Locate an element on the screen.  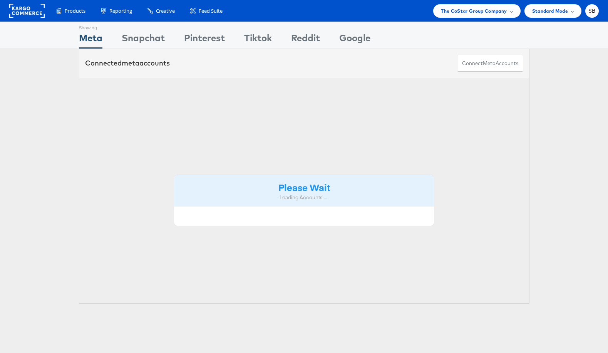
div: Loading Accounts .... is located at coordinates (304, 197).